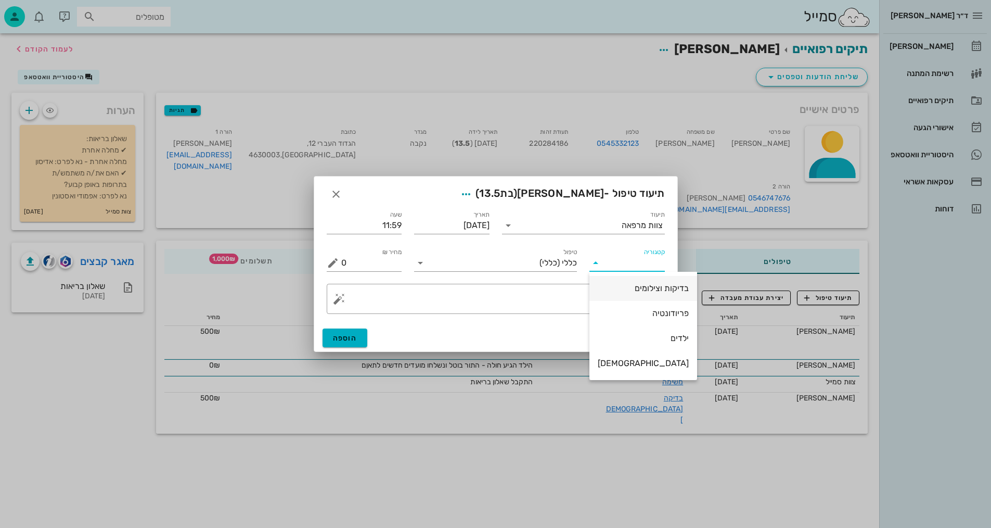  What do you see at coordinates (549, 263) in the screenshot?
I see `span: (כללי)` at bounding box center [549, 263].